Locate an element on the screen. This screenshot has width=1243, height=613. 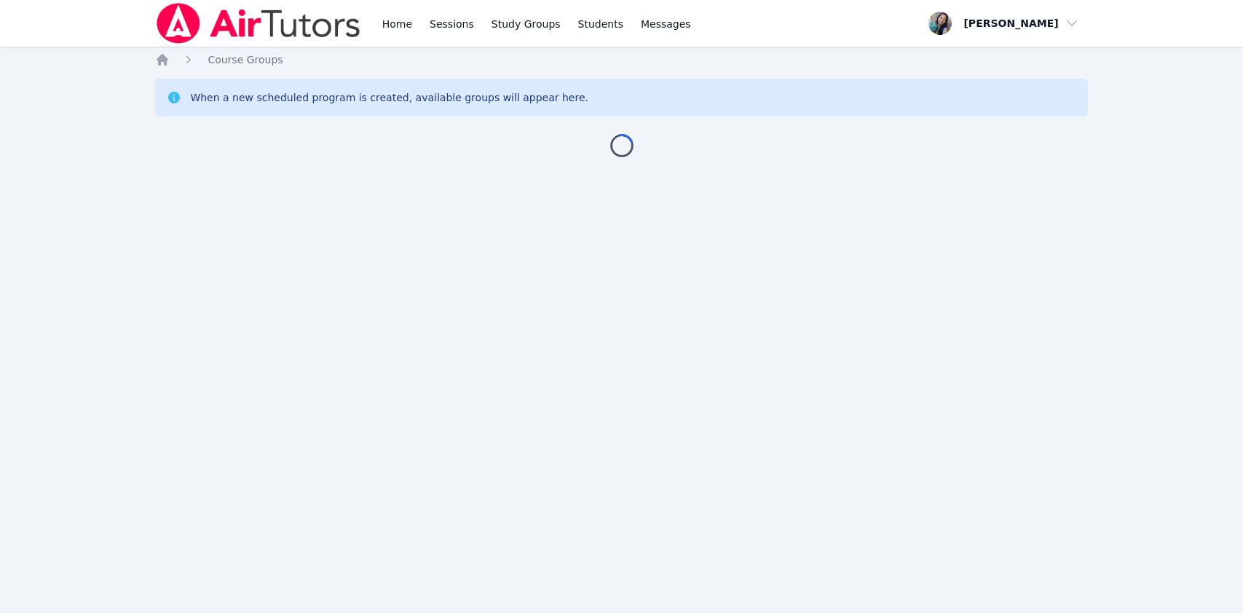
nav: Breadcrumb is located at coordinates (621, 60).